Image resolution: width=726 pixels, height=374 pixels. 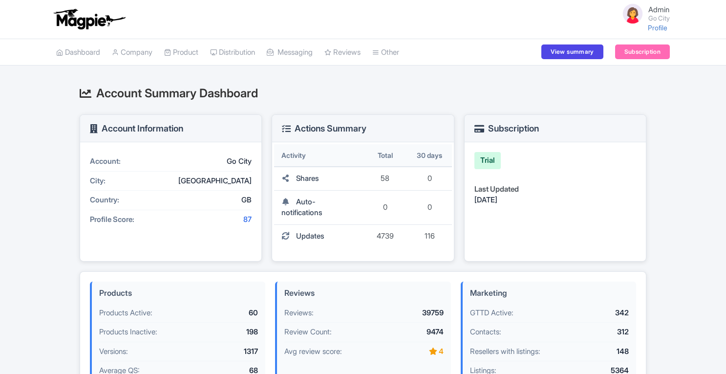 I want to click on a: View summary, so click(x=572, y=52).